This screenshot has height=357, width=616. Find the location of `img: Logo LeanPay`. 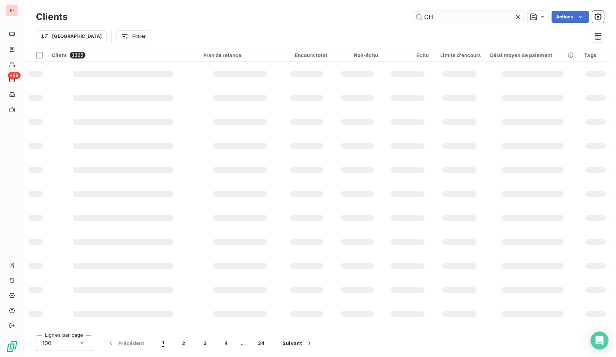

img: Logo LeanPay is located at coordinates (12, 346).